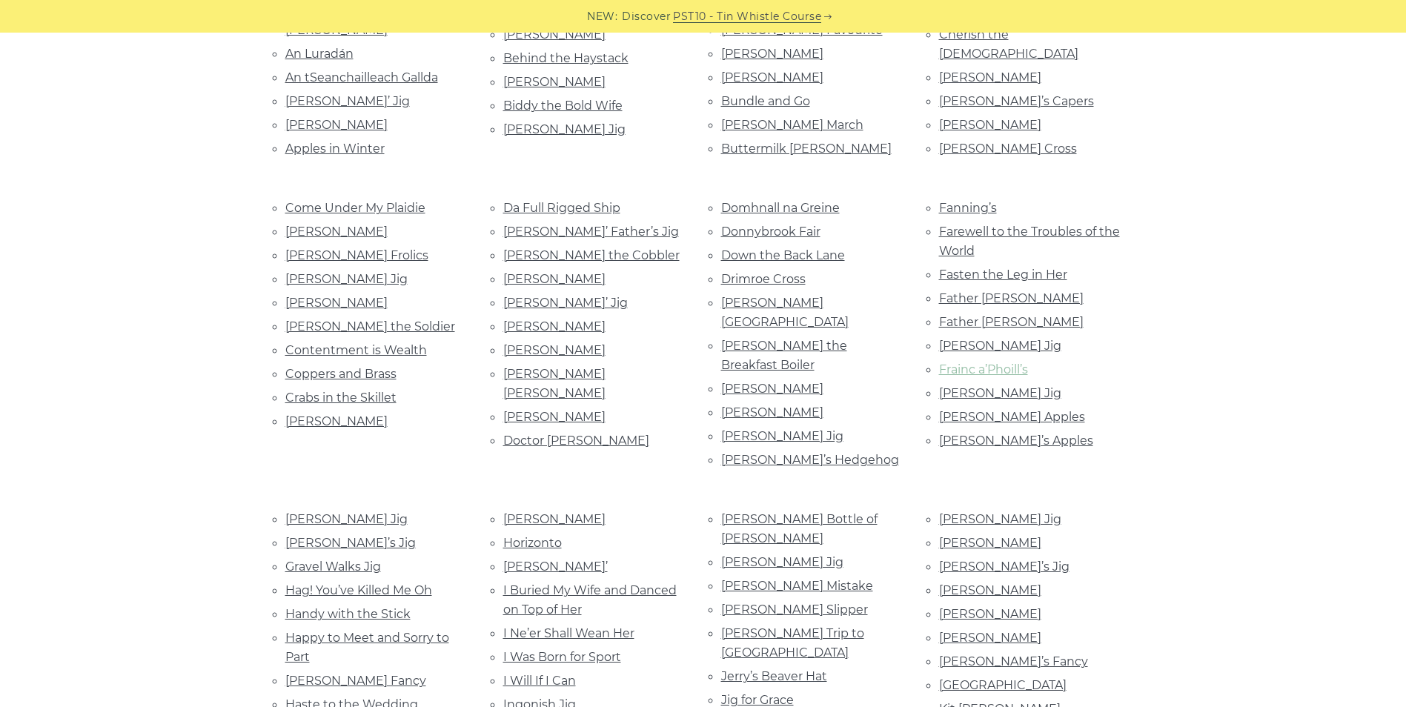 This screenshot has width=1406, height=707. I want to click on a: Fasten the Leg in Her, so click(1003, 274).